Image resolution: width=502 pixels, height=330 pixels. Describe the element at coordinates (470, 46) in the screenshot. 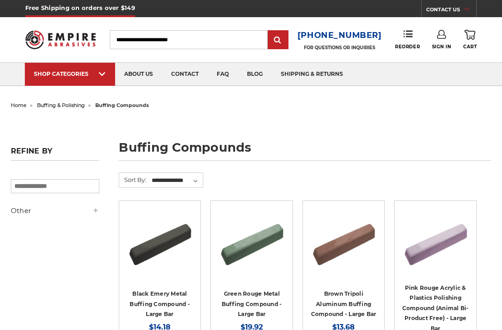

I see `span: Cart` at that location.